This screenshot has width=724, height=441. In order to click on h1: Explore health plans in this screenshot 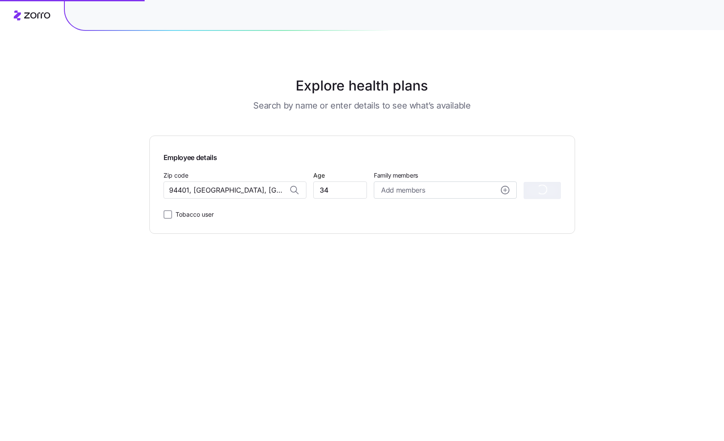, I will do `click(362, 86)`.